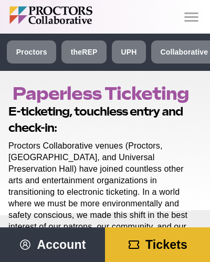  I want to click on span: Account, so click(61, 245).